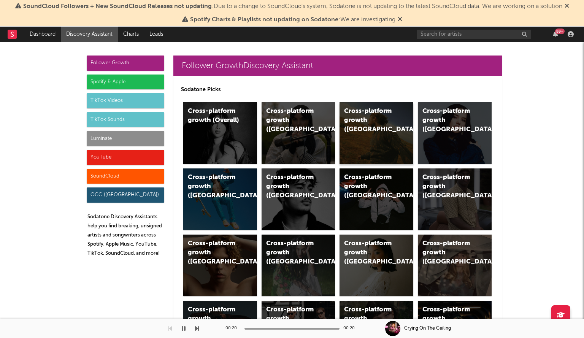 The height and width of the screenshot is (338, 584). What do you see at coordinates (292, 319) in the screenshot?
I see `div: Cross-platform growth (Benelux)` at bounding box center [292, 319].